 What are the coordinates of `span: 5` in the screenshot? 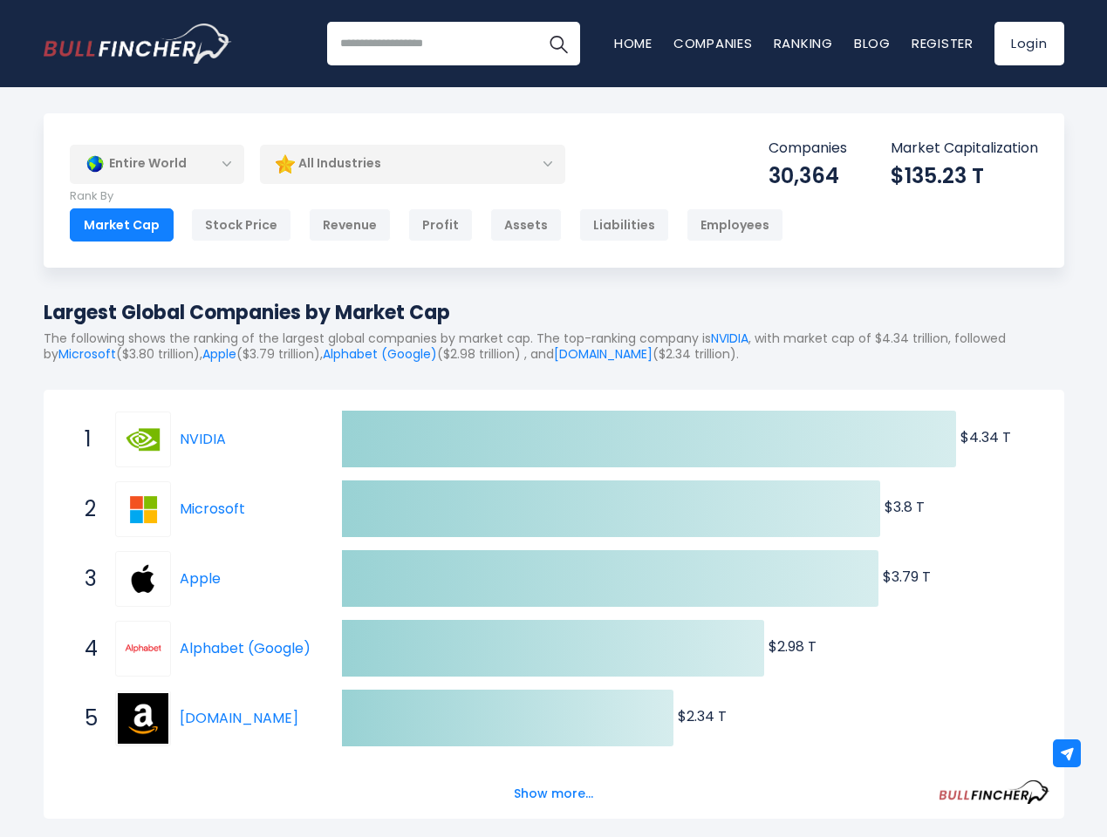 It's located at (85, 719).